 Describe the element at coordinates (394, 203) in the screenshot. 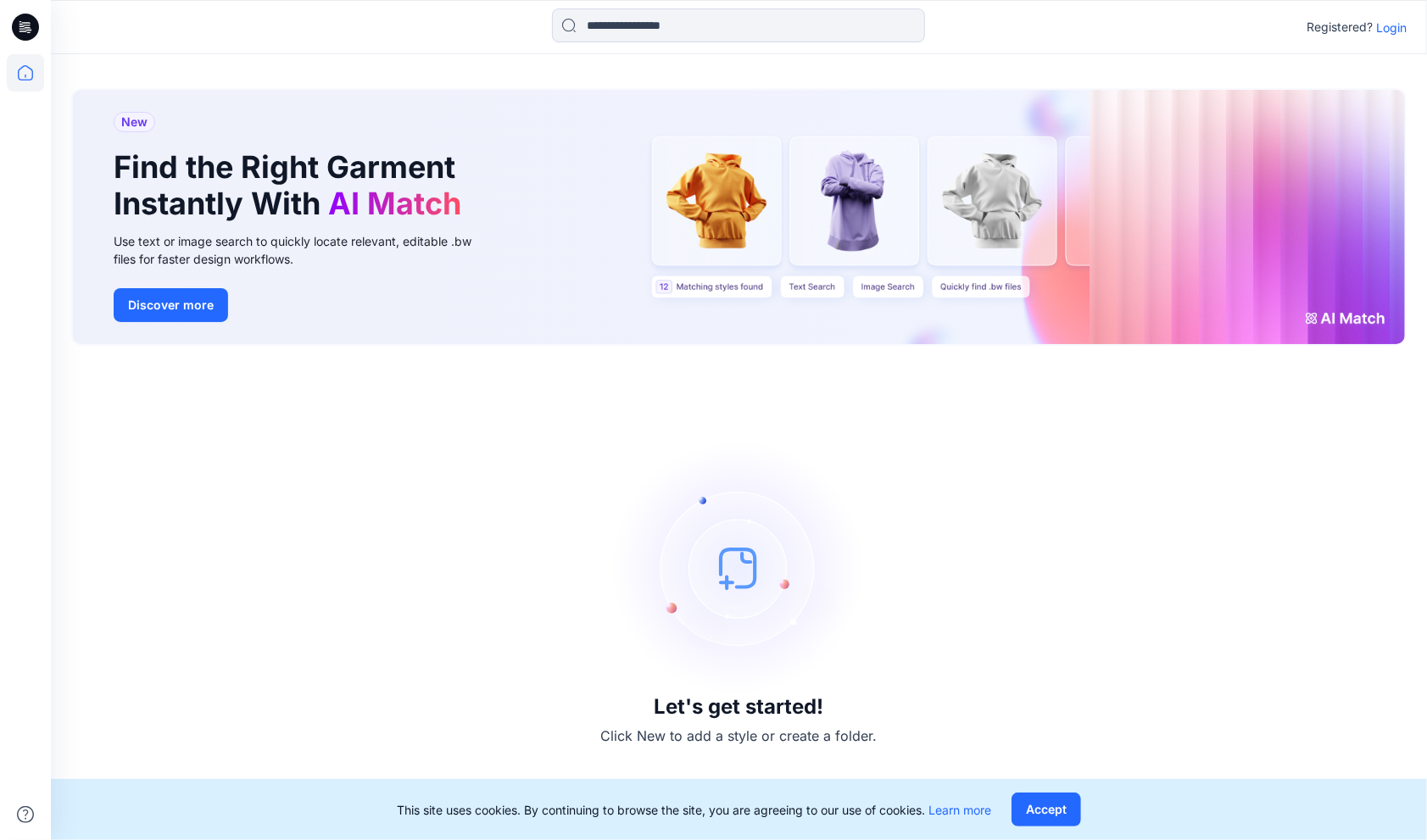

I see `span: AI Match` at that location.